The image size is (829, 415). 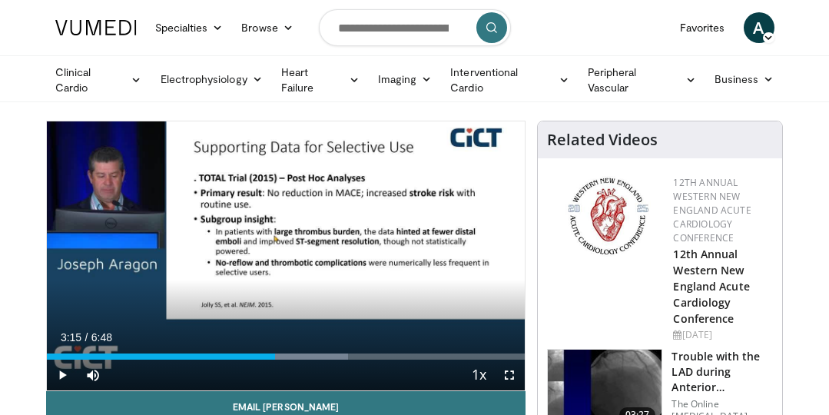 What do you see at coordinates (510, 375) in the screenshot?
I see `button: Fullscreen` at bounding box center [510, 375].